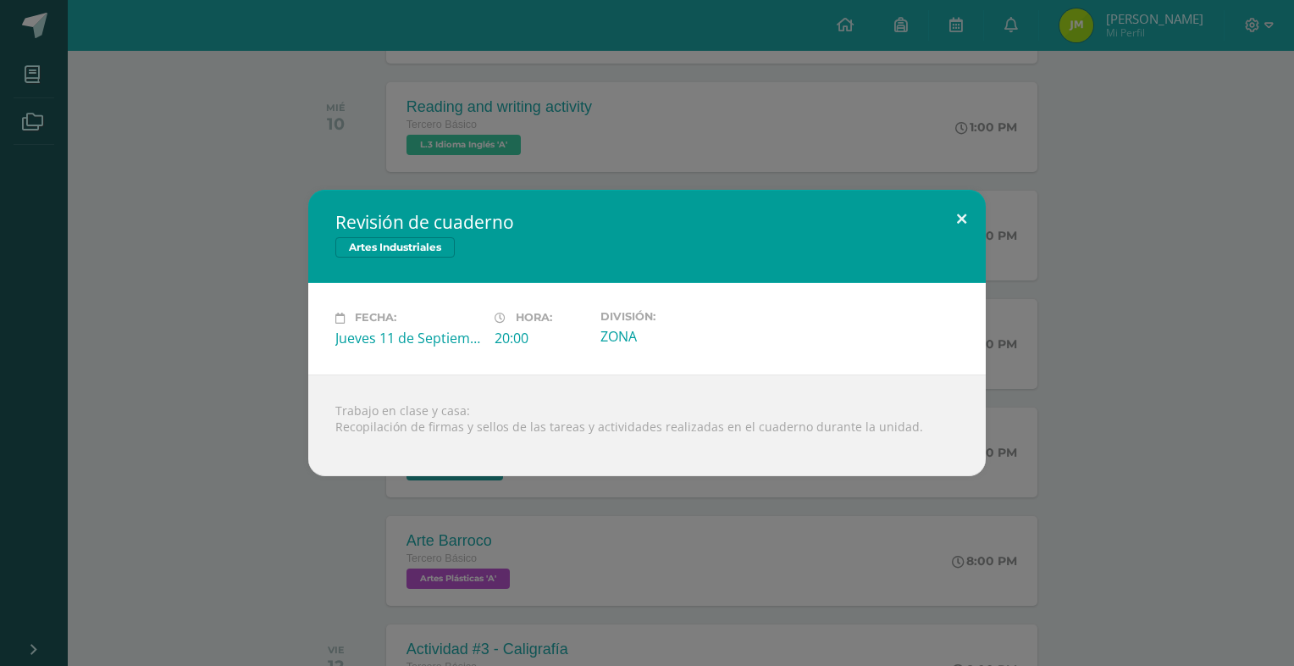 The image size is (1294, 666). Describe the element at coordinates (961, 219) in the screenshot. I see `button: Close (Esc)` at that location.